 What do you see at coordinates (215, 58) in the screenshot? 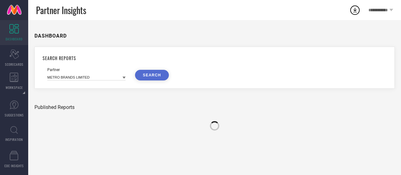
I see `h1: SEARCH REPORTS` at bounding box center [215, 58].